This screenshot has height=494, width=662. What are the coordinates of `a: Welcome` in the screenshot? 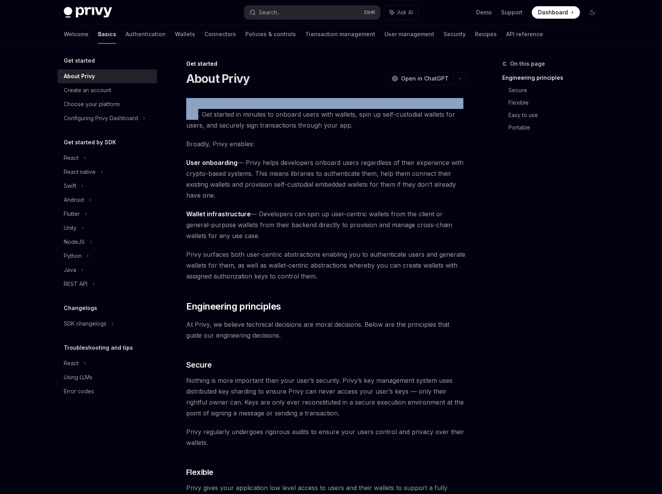 It's located at (76, 34).